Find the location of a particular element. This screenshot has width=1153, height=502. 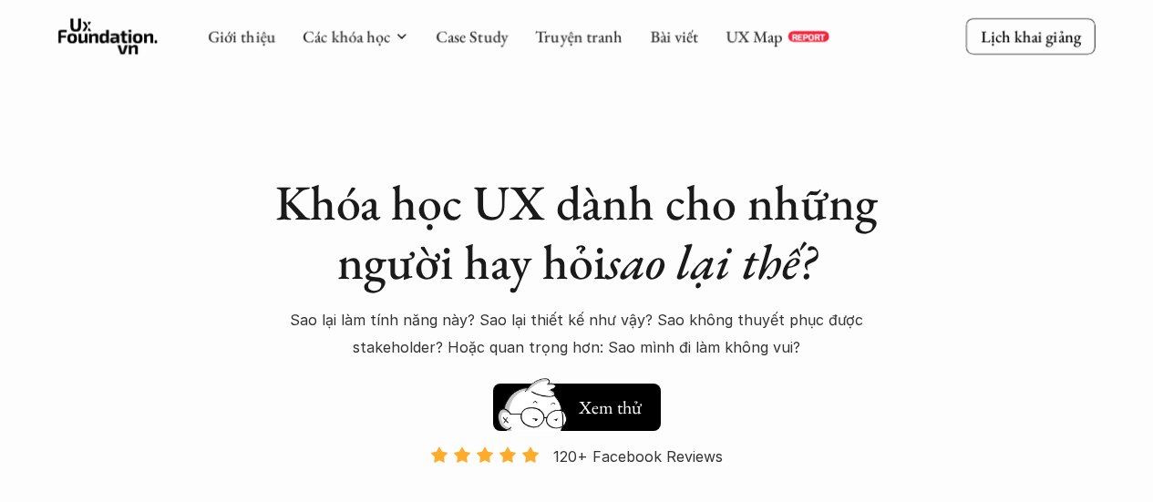

p: 120+ Facebook Reviews is located at coordinates (638, 457).